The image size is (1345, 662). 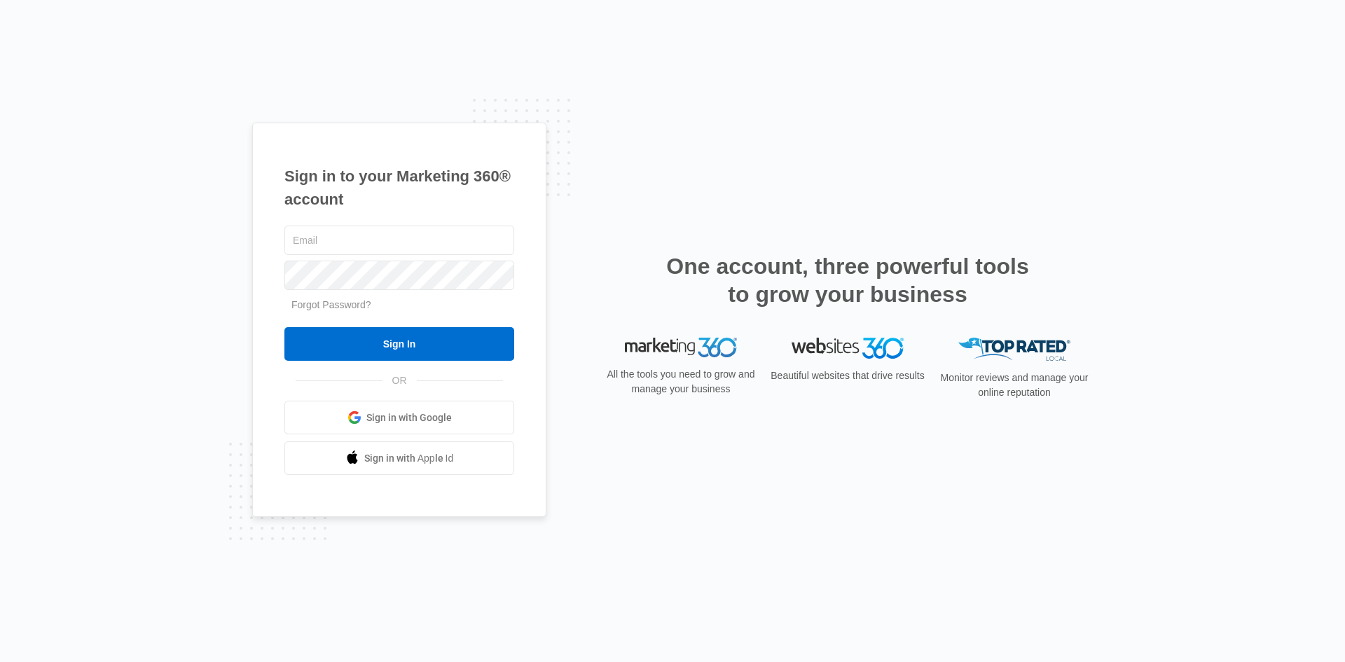 What do you see at coordinates (399, 380) in the screenshot?
I see `span: OR` at bounding box center [399, 380].